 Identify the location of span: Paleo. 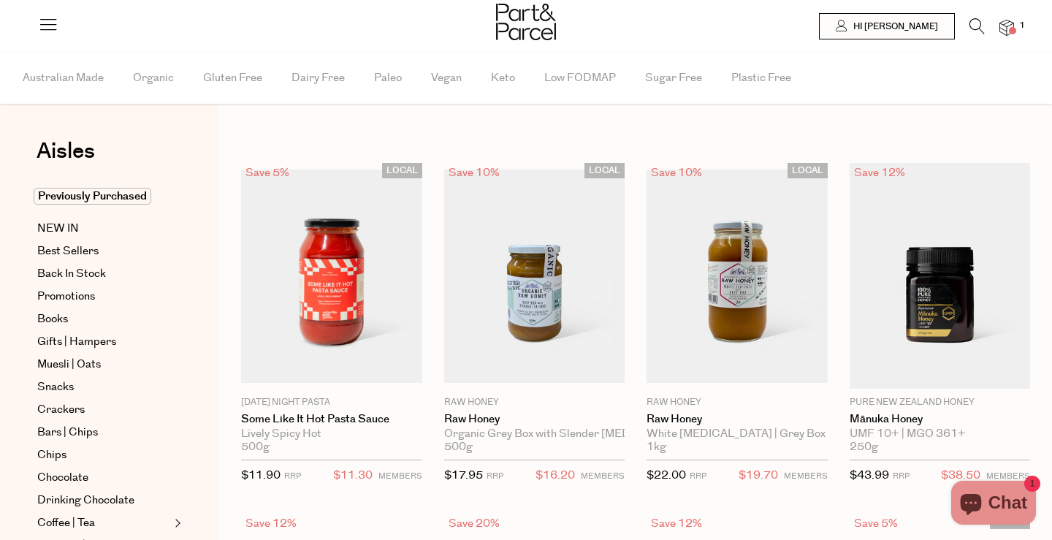
(388, 78).